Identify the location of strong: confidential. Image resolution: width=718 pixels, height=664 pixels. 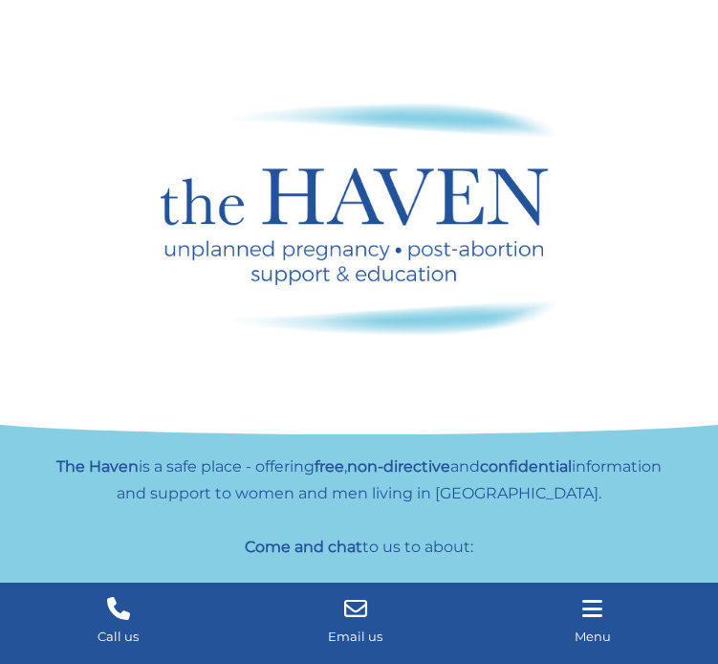
(526, 466).